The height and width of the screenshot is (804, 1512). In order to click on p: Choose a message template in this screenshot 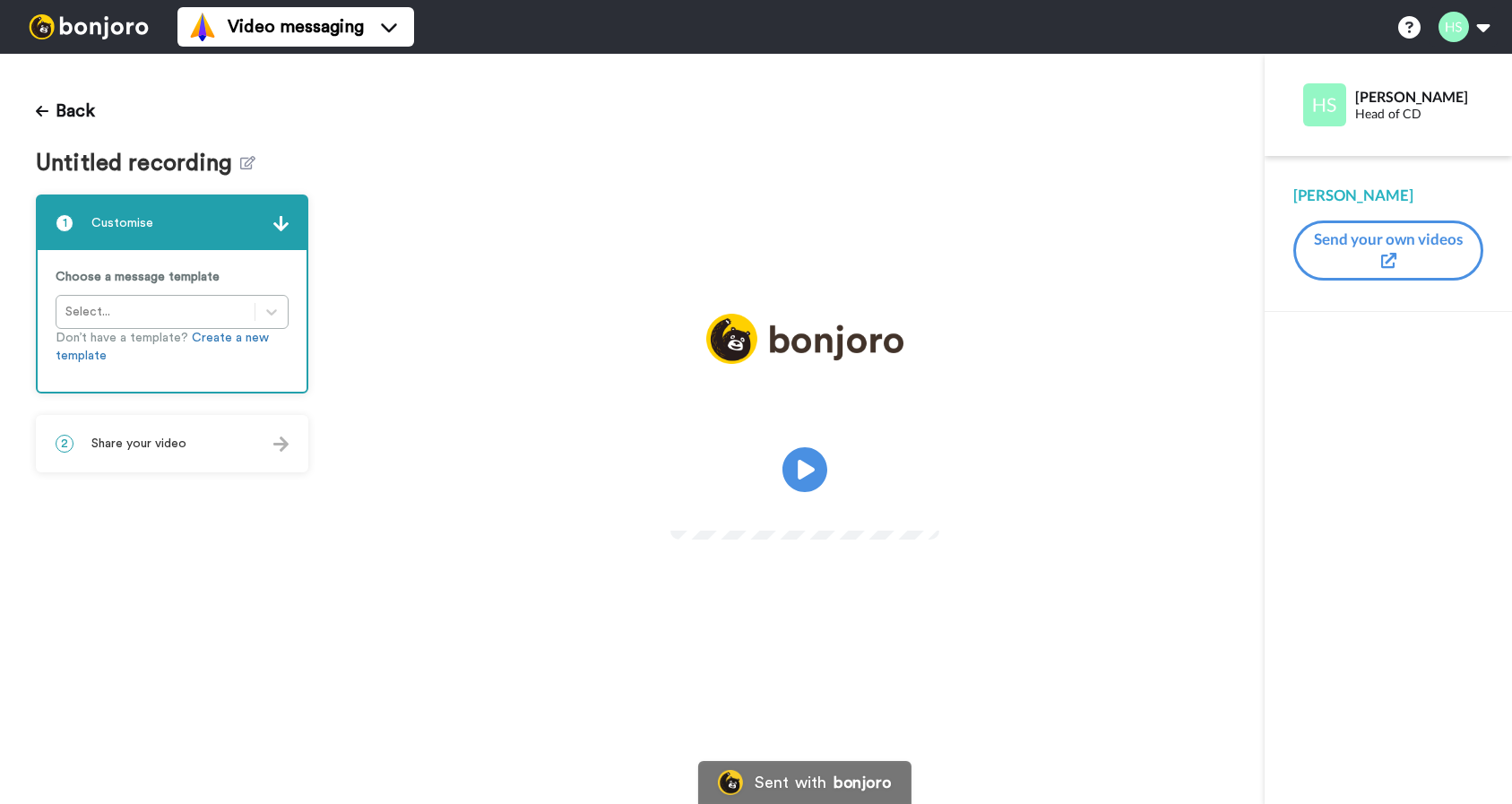, I will do `click(172, 277)`.